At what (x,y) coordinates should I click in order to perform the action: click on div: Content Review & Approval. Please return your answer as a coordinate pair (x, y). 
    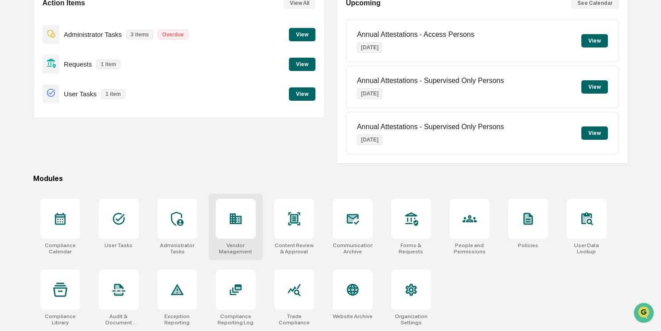
    Looking at the image, I should click on (294, 248).